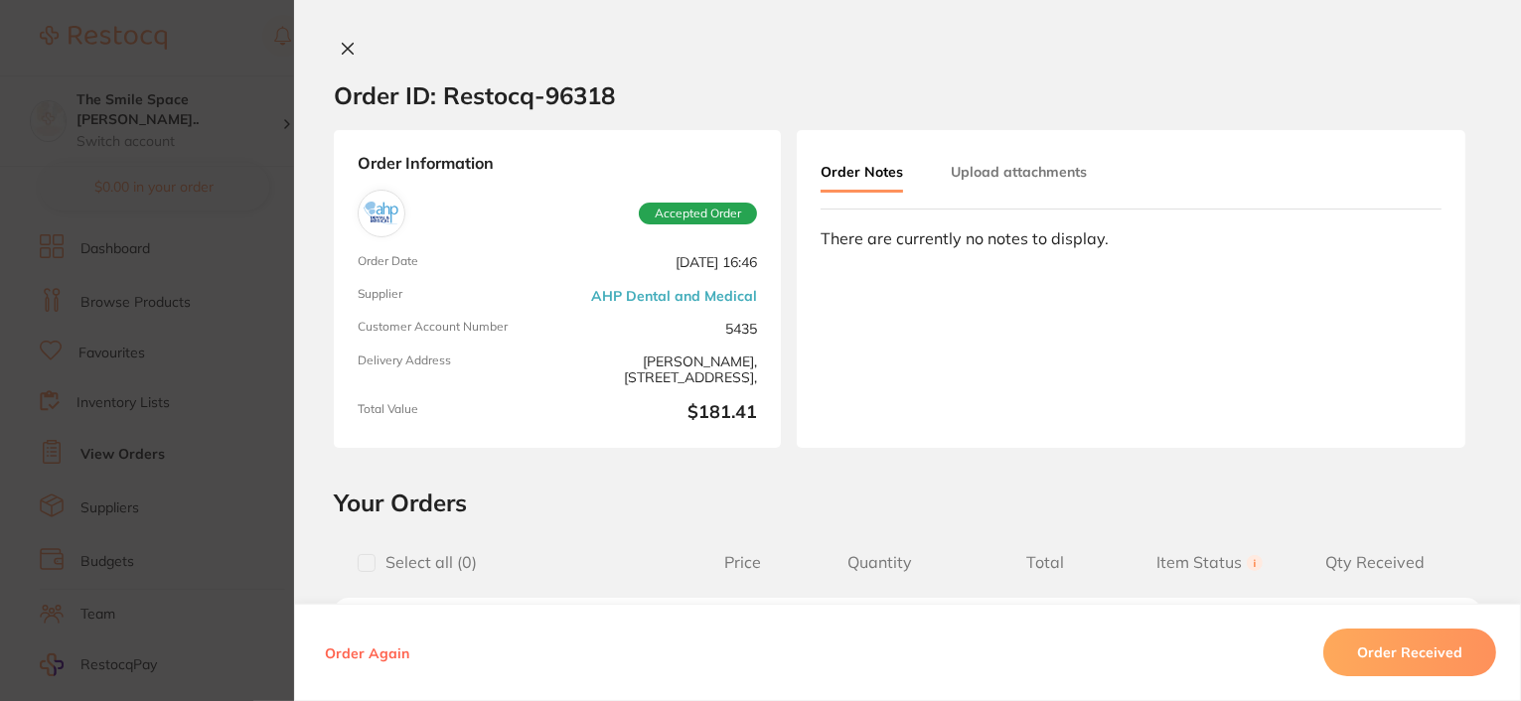 The image size is (1521, 701). I want to click on span: Select all ( 0 ), so click(426, 562).